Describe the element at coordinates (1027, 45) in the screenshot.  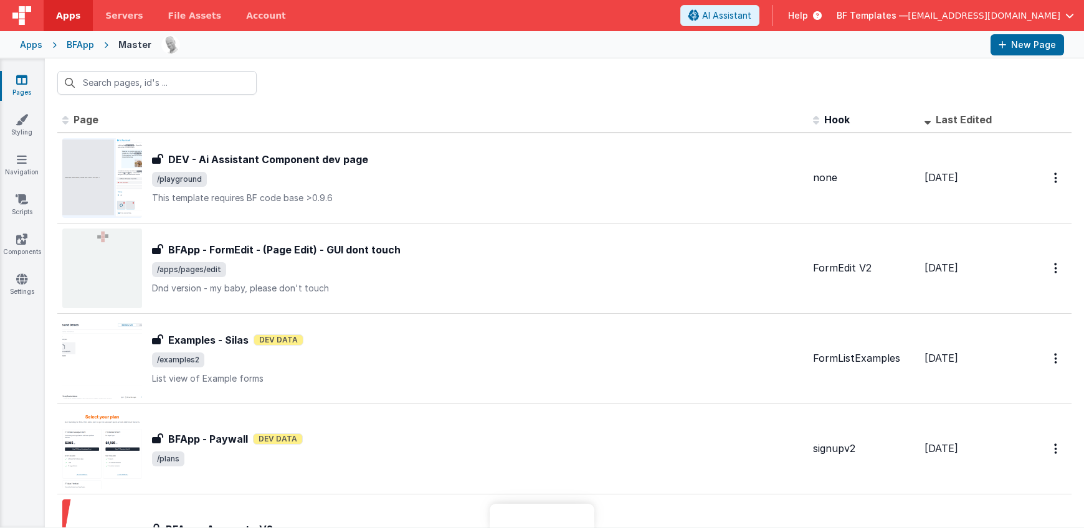
I see `button: New Page` at that location.